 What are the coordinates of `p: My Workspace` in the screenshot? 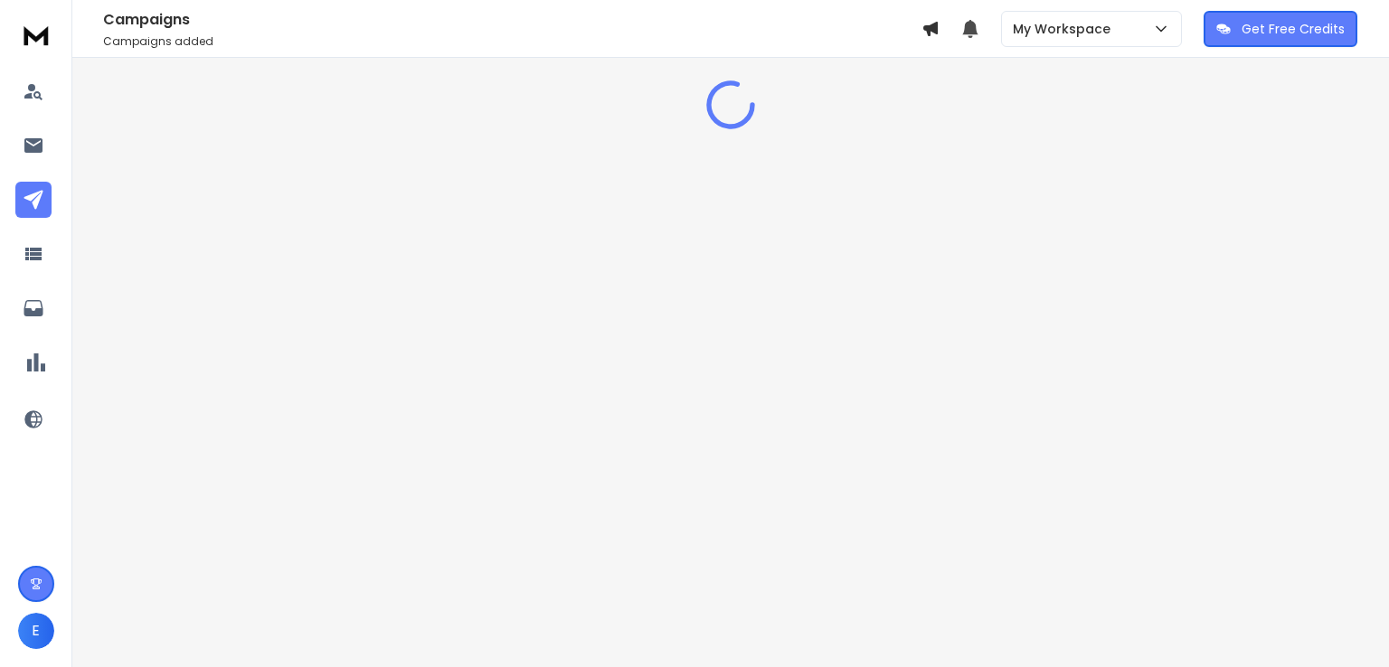 It's located at (1065, 29).